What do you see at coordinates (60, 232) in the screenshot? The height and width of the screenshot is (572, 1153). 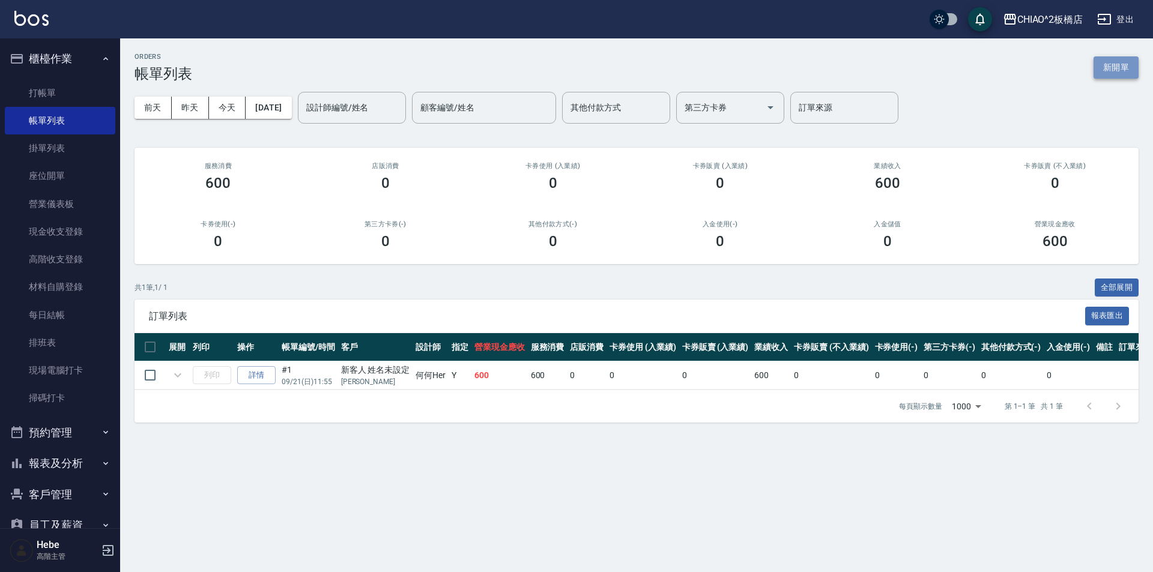 I see `a: 現金收支登錄` at bounding box center [60, 232].